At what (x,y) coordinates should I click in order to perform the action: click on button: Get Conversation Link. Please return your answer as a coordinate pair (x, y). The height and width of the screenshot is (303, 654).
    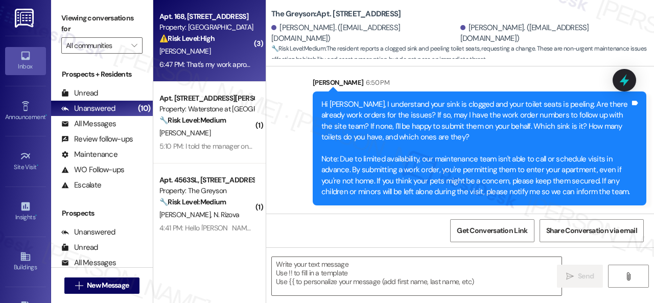
    Looking at the image, I should click on (492, 230).